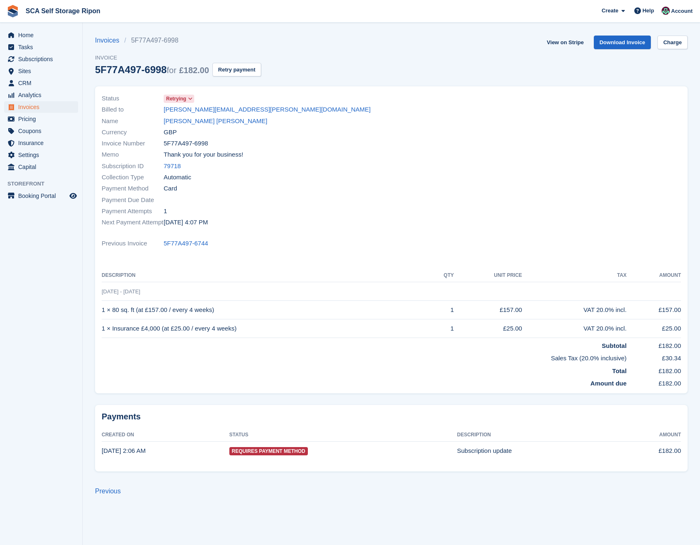 Image resolution: width=700 pixels, height=545 pixels. I want to click on span: CRM, so click(43, 83).